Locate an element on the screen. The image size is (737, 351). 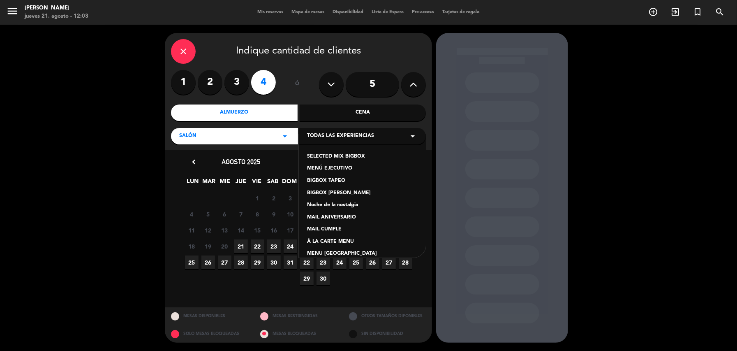
span: Todas las experiencias is located at coordinates (340, 136).